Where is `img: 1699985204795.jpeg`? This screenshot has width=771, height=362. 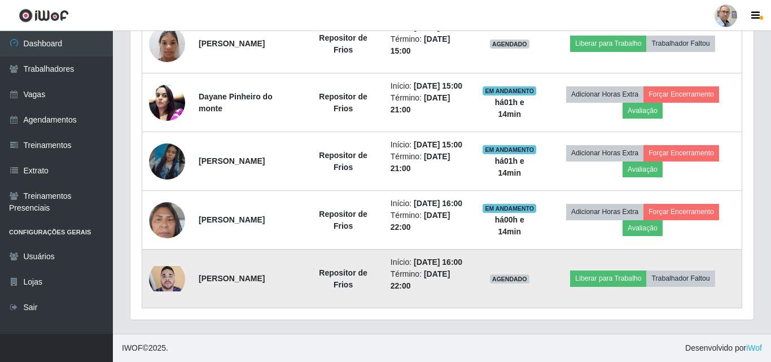
img: 1699985204795.jpeg is located at coordinates (167, 43).